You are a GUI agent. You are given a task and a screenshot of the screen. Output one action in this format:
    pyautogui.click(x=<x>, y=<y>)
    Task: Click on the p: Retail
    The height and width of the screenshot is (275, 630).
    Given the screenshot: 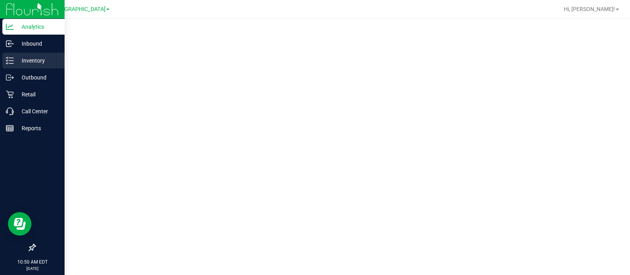 What is the action you would take?
    pyautogui.click(x=37, y=95)
    